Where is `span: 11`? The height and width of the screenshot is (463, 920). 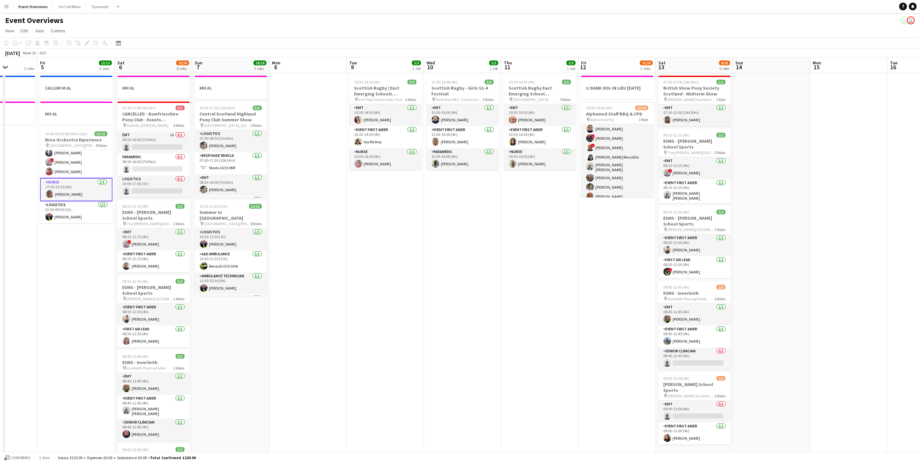 span: 11 is located at coordinates (507, 67).